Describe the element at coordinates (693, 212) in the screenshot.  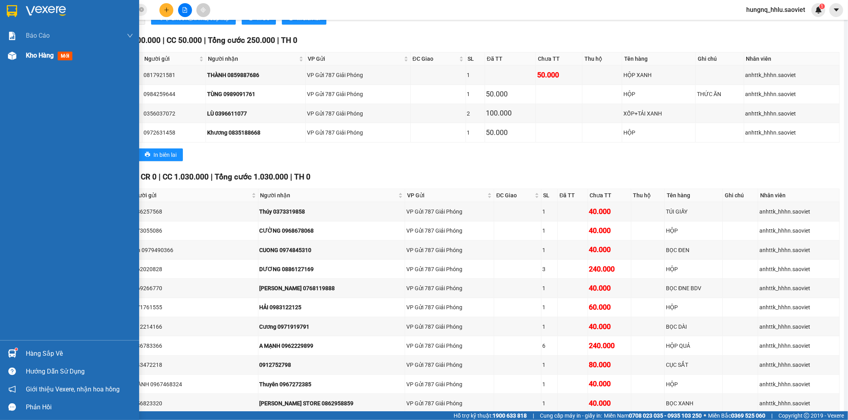
I see `div: TÚI GIẤY` at that location.